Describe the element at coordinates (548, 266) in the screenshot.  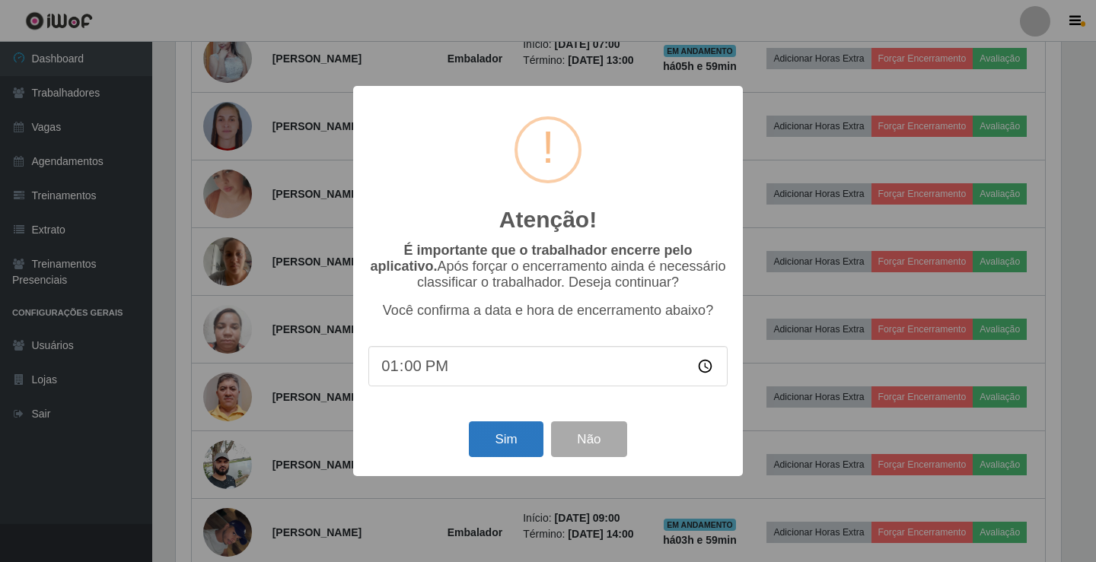
I see `p: Após forçar o encerramento ainda é necessário classificar o trabalhador. Deseja continuar?` at that location.